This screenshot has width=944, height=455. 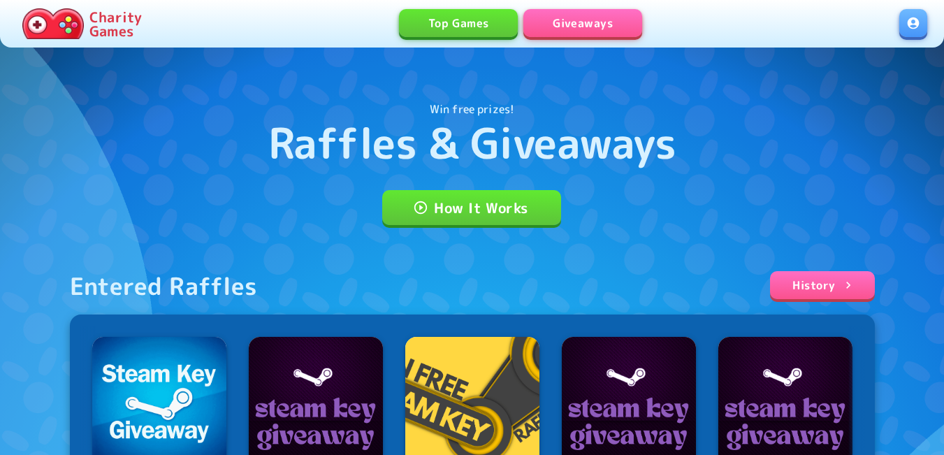 I want to click on a: Charity Games, so click(x=82, y=24).